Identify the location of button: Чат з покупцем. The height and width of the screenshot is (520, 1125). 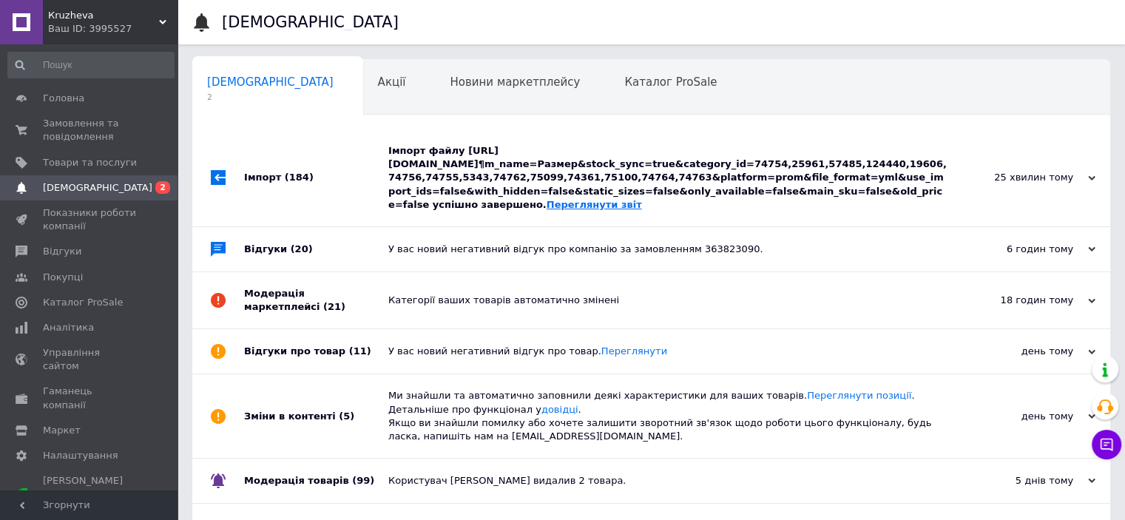
(1106, 445).